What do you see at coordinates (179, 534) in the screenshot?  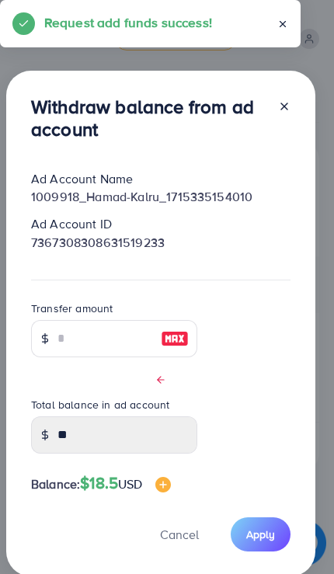 I see `button: Cancel` at bounding box center [179, 534].